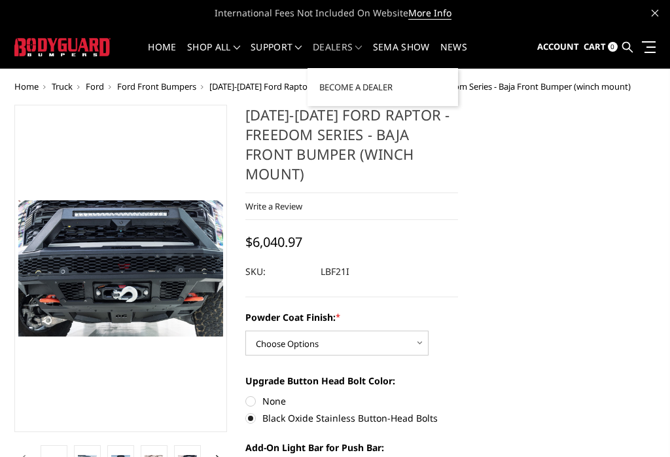 The image size is (670, 457). Describe the element at coordinates (351, 317) in the screenshot. I see `label: Powder Coat Finish:` at that location.